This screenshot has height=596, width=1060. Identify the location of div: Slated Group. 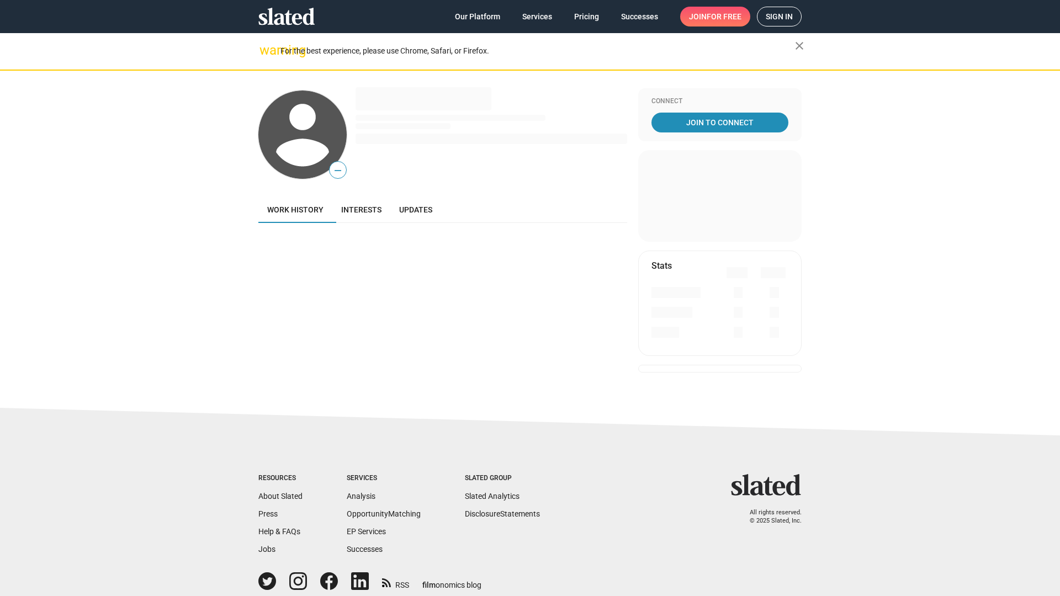
(502, 479).